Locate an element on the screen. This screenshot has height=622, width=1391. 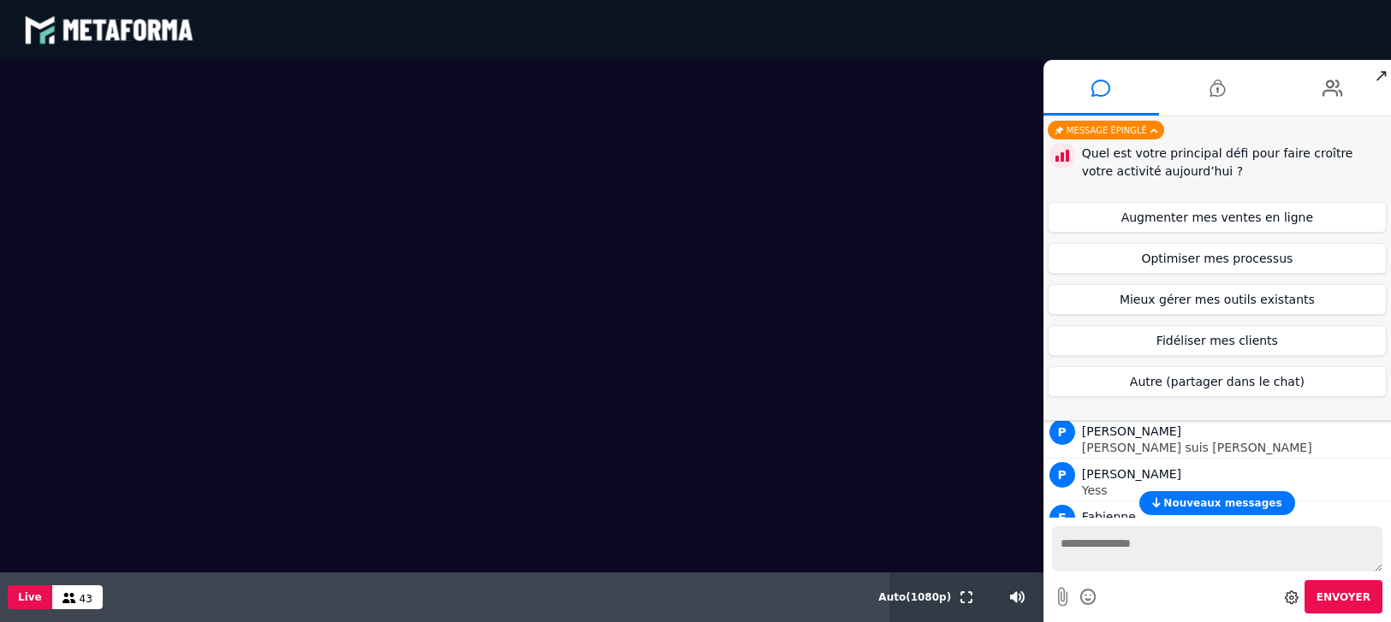
button: Live is located at coordinates (30, 597).